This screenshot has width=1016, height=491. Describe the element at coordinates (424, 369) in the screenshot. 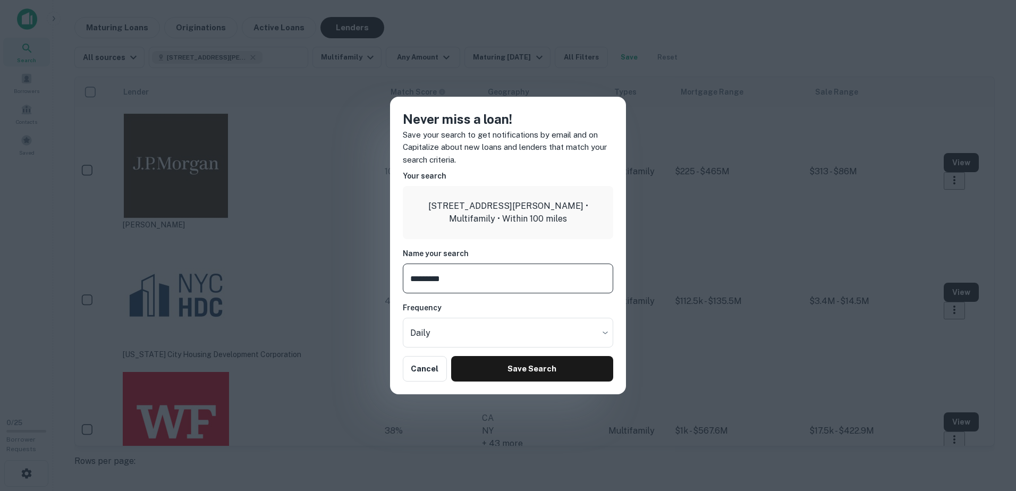

I see `button: Cancel` at that location.